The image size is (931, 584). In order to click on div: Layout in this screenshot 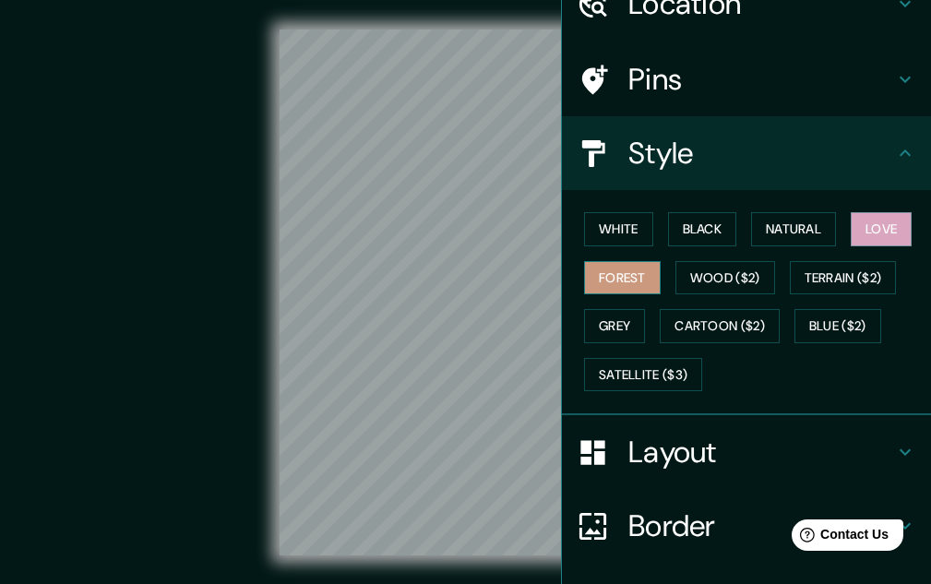, I will do `click(746, 452)`.